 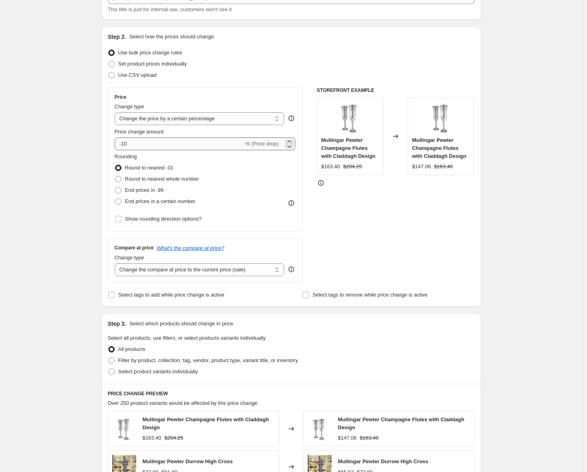 I want to click on span: Use CSV upload, so click(x=138, y=75).